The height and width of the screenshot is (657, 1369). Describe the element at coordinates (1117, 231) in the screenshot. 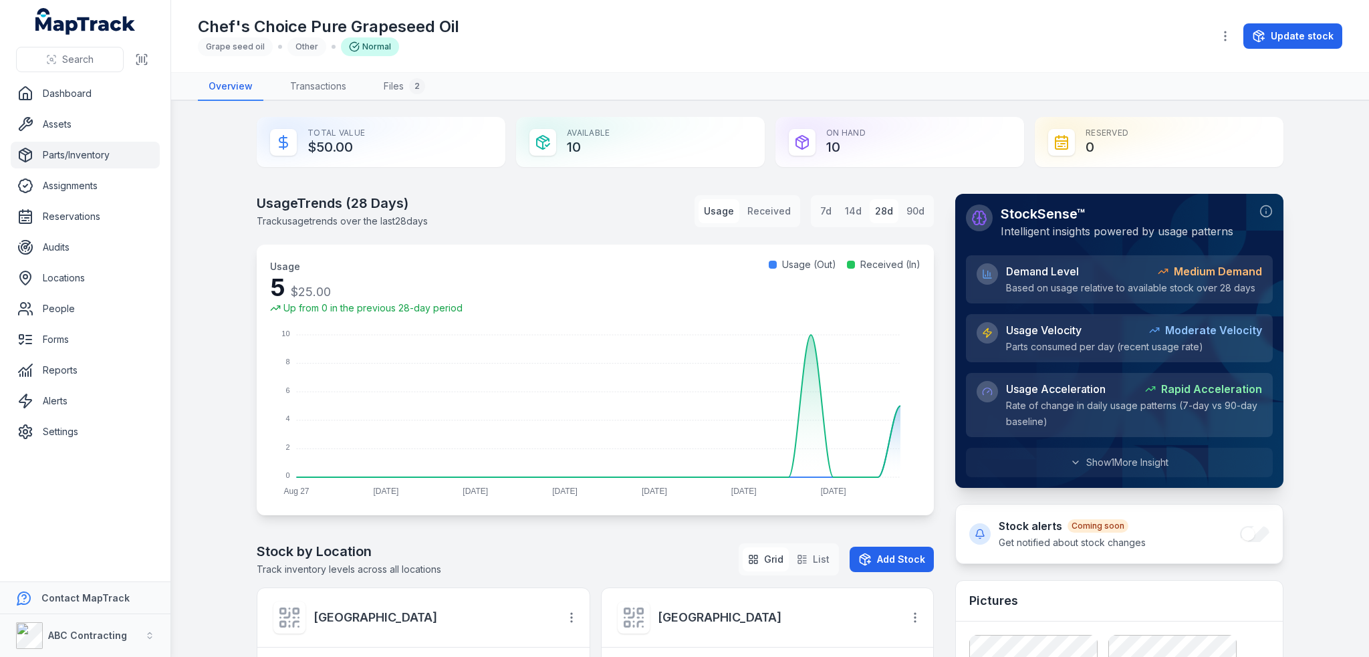

I see `span: Intelligent insights powered by usage patterns` at that location.